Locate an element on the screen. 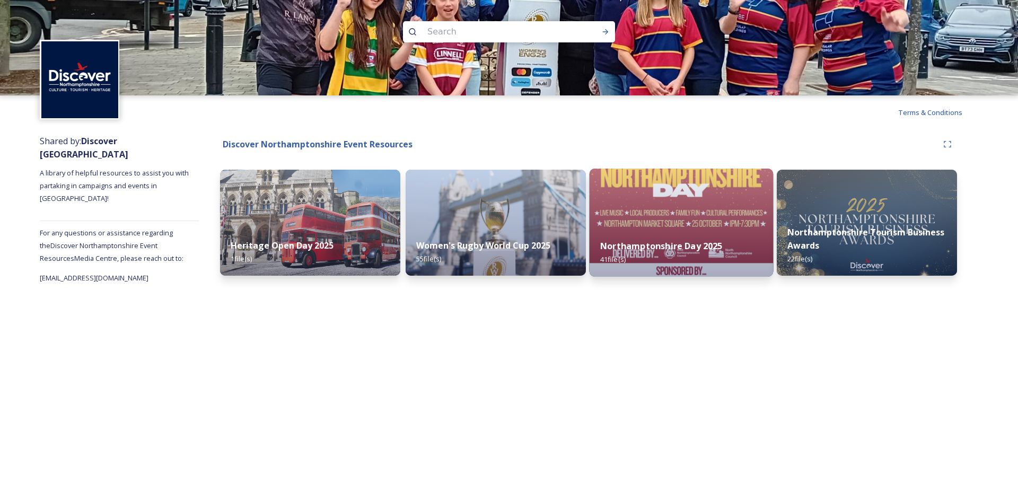 The height and width of the screenshot is (501, 1018). img: 45fbea6a-6b0d-4cca-a16d-aebba4b35ecc.jpg is located at coordinates (867, 223).